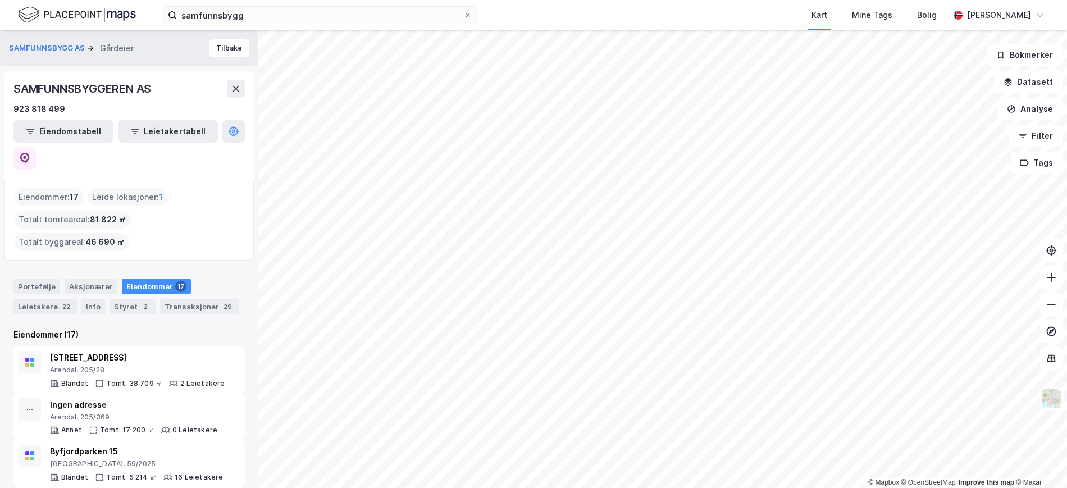 The image size is (1067, 488). Describe the element at coordinates (129, 335) in the screenshot. I see `div: Eiendommer (17)` at that location.